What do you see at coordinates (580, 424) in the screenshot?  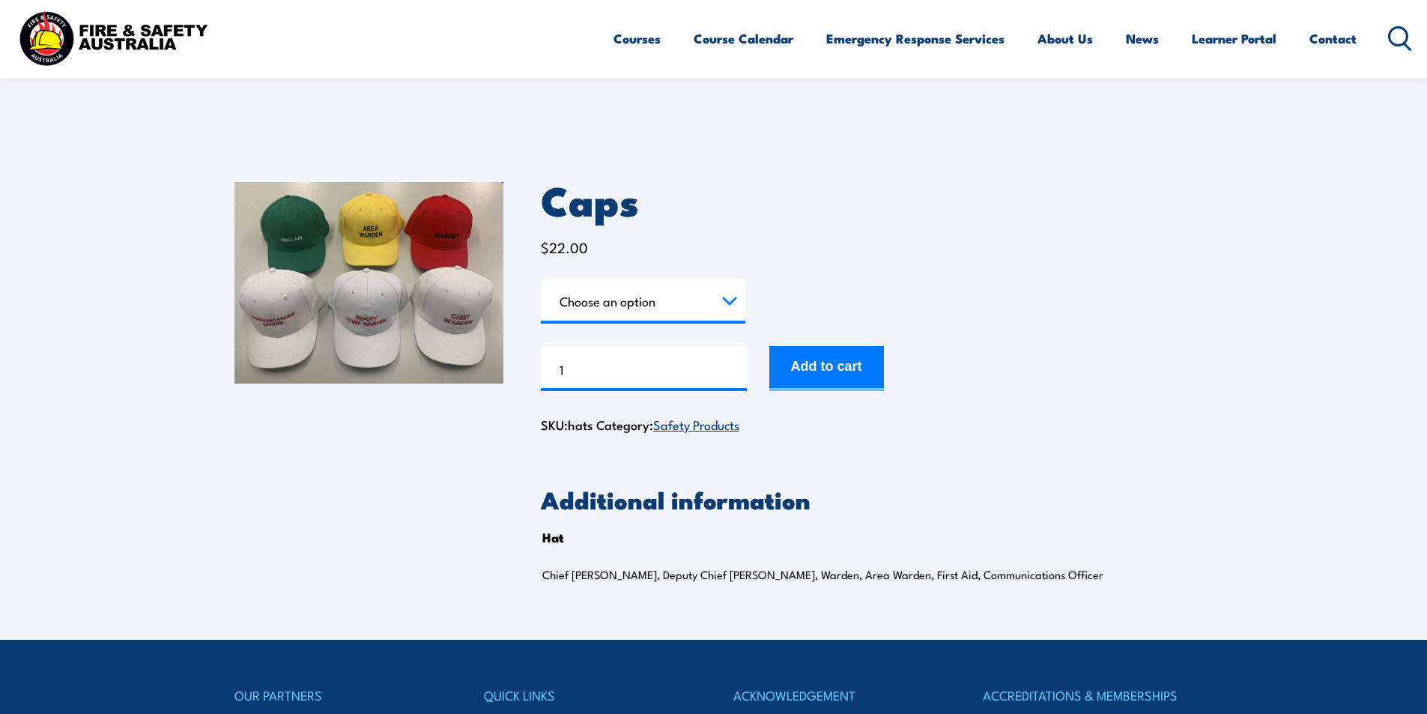 I see `span: hats` at bounding box center [580, 424].